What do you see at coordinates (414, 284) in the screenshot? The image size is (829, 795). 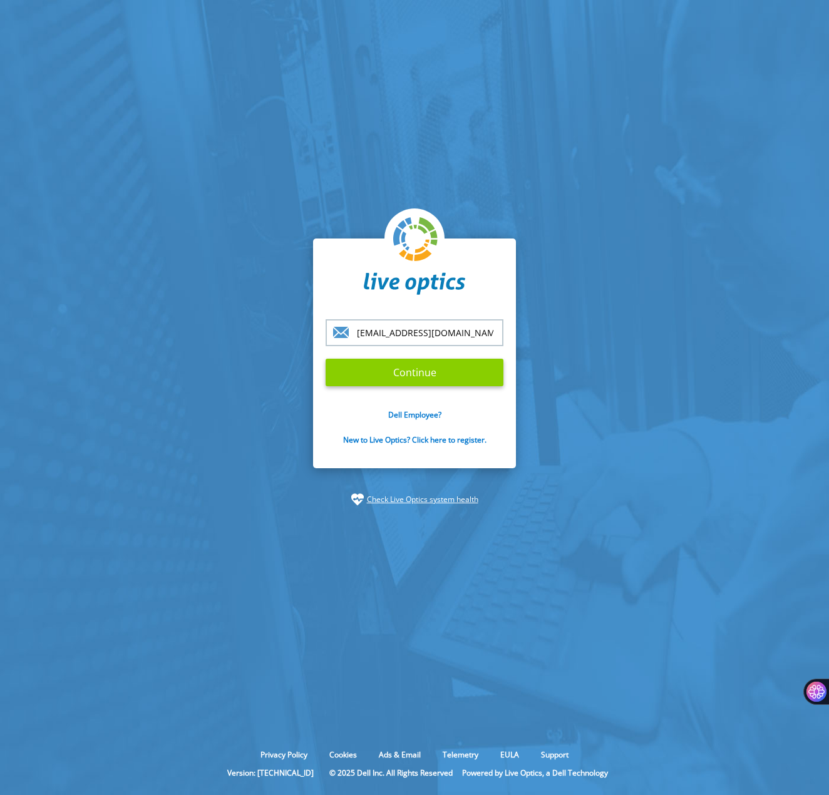 I see `img: liveoptics-word.svg` at bounding box center [414, 284].